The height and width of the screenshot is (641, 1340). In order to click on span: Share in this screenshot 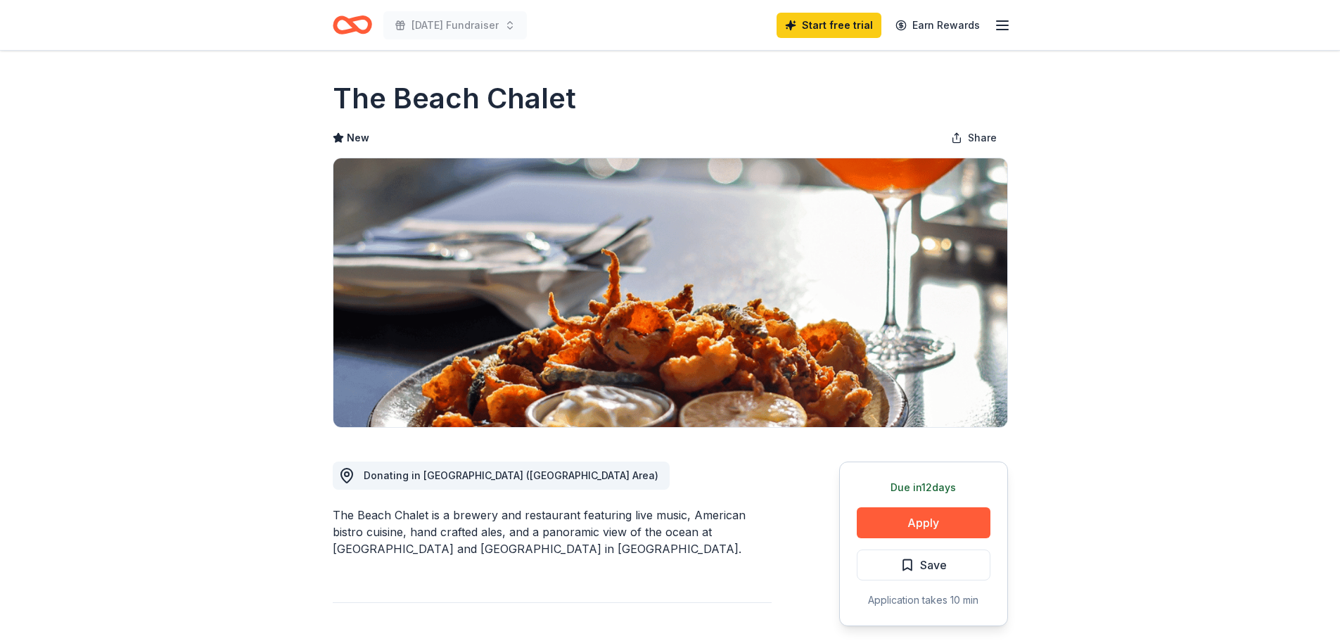, I will do `click(982, 138)`.